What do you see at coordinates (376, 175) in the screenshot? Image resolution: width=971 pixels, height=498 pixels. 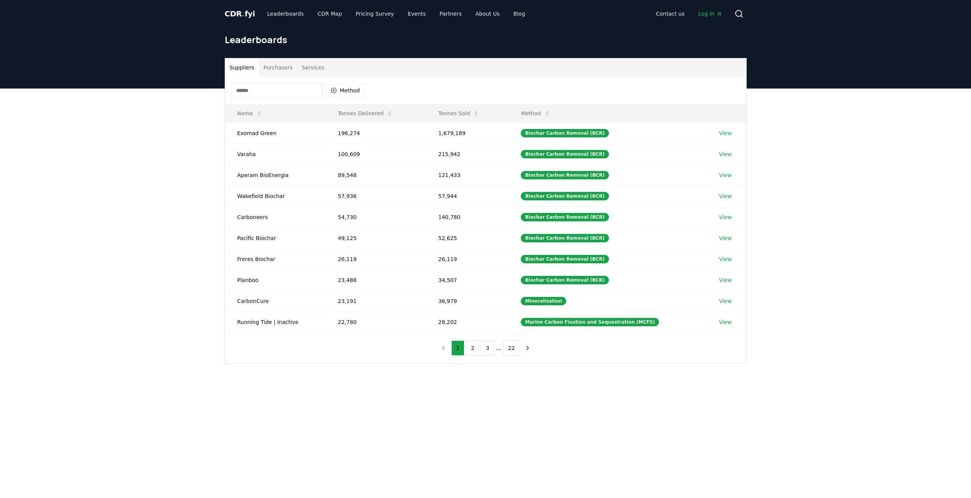 I see `td: 89,548` at bounding box center [376, 175].